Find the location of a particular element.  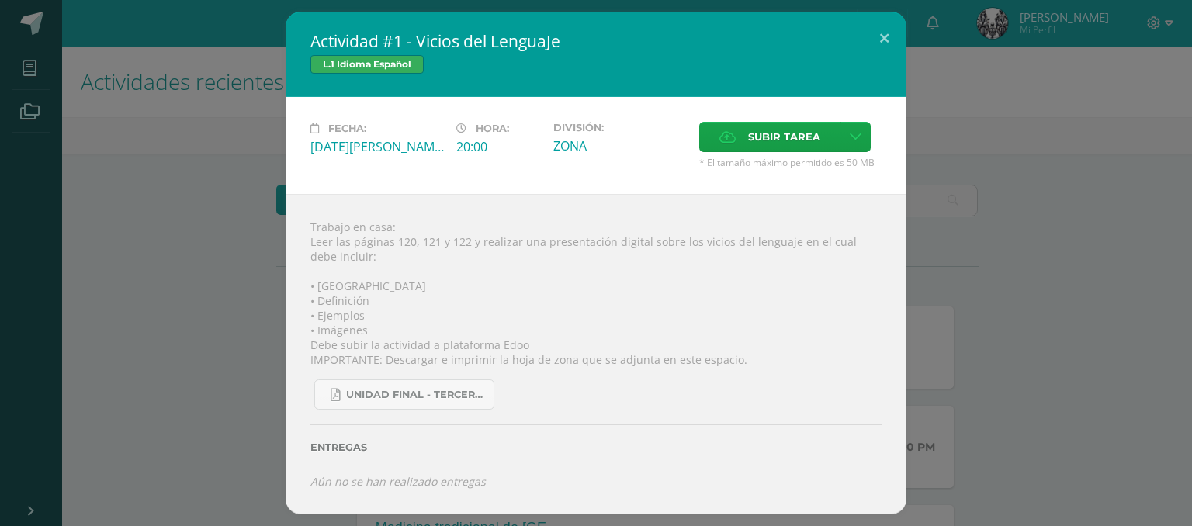

i: Aún no se han realizado entregas is located at coordinates (398, 481).